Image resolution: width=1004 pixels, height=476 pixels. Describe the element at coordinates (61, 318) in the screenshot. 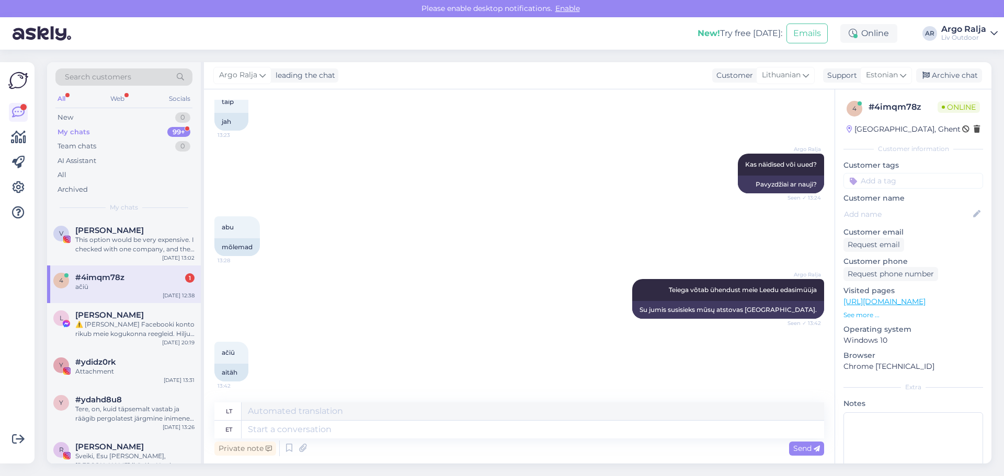

I see `span: L` at that location.